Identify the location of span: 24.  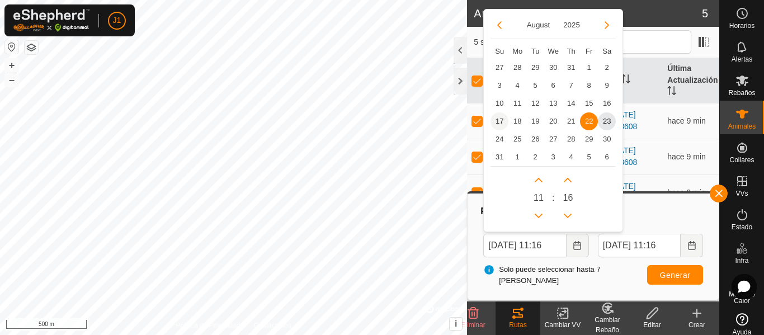
(500, 139).